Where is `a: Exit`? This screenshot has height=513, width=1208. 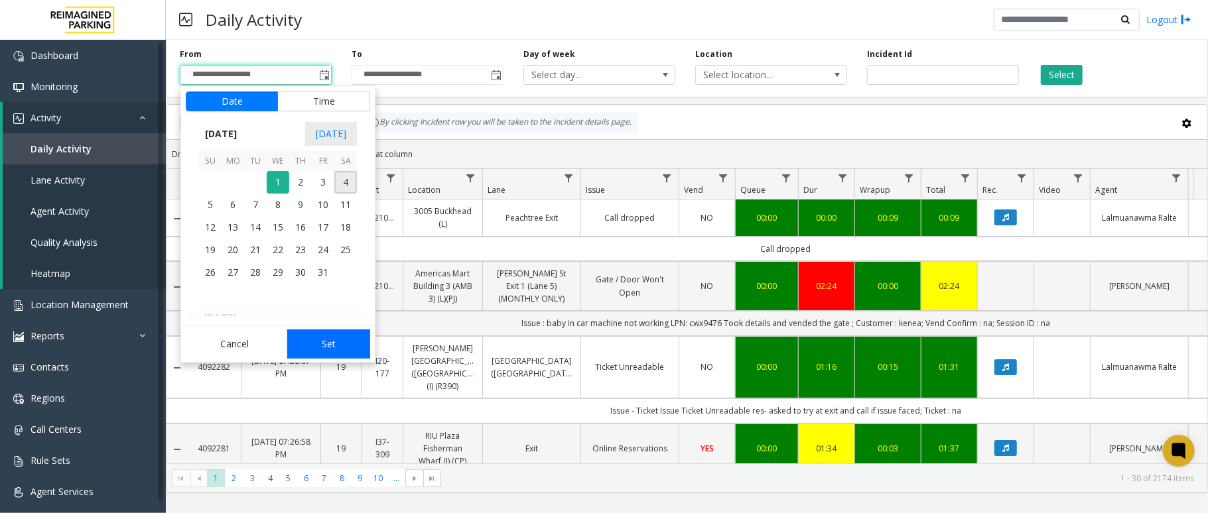 a: Exit is located at coordinates (531, 448).